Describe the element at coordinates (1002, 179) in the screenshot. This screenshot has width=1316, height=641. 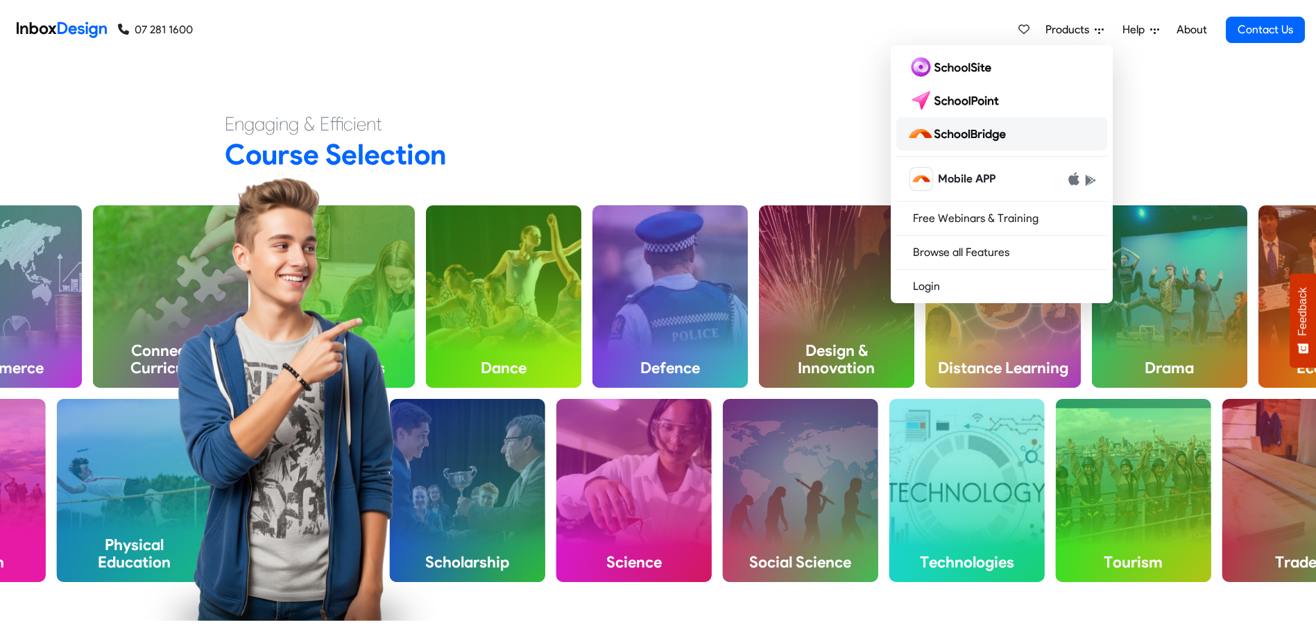
I see `a: schoolbridge icon Mobile APP` at that location.